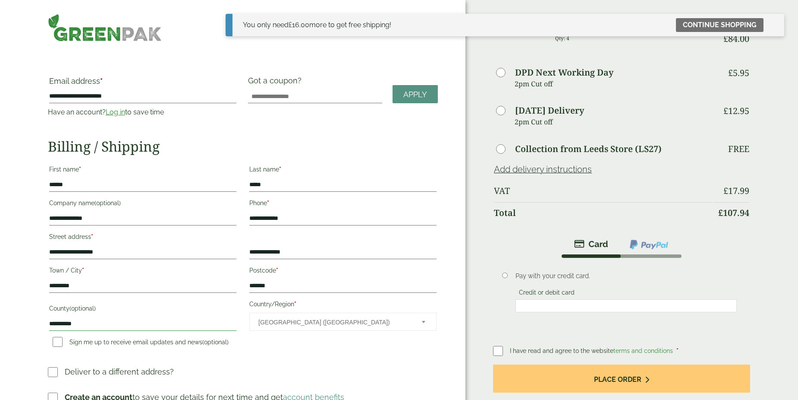 Image resolution: width=798 pixels, height=400 pixels. I want to click on label: DPD Next Working Day, so click(564, 72).